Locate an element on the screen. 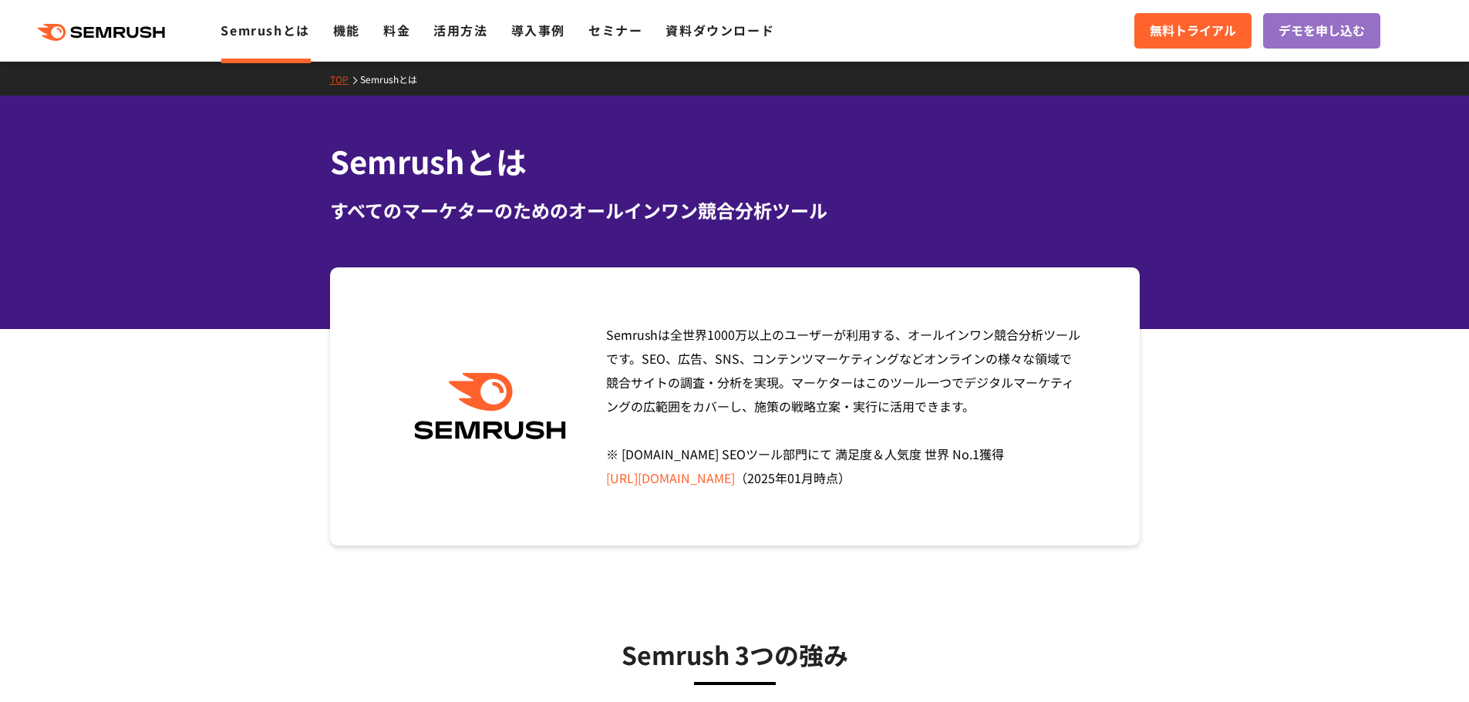 The height and width of the screenshot is (702, 1469). a: 料金 is located at coordinates (396, 30).